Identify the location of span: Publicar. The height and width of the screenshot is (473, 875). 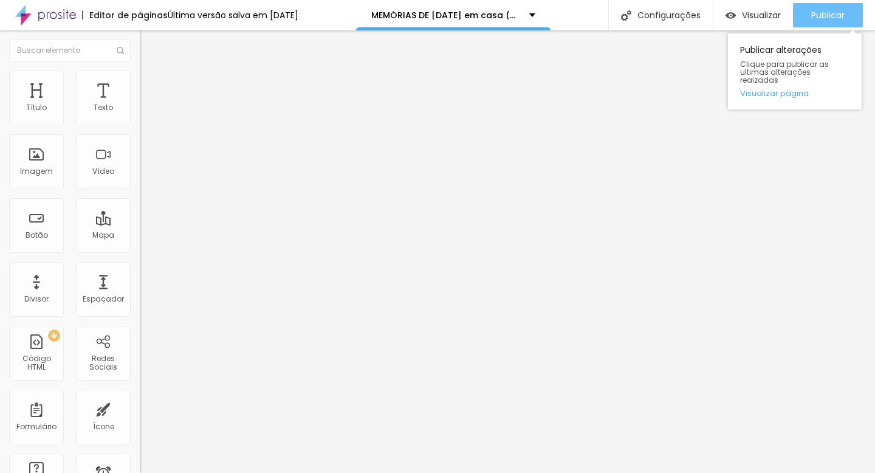
(827, 15).